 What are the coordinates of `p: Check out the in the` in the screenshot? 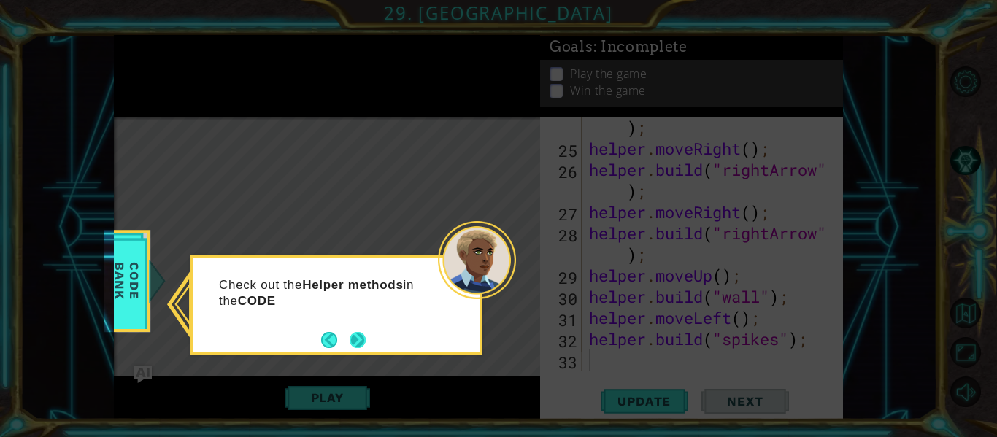 It's located at (328, 293).